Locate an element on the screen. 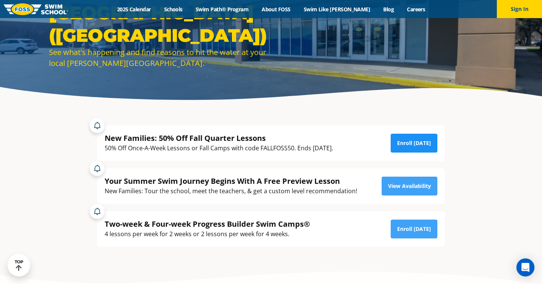 The height and width of the screenshot is (284, 542). a: View Availability is located at coordinates (409, 186).